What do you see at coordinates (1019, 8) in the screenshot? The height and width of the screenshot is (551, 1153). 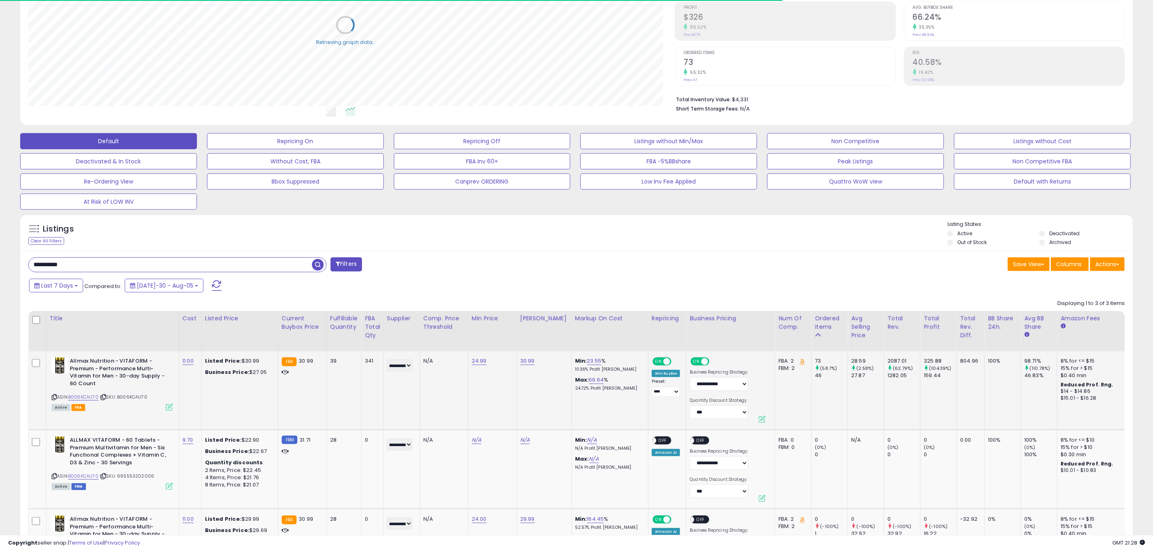 I see `span: Avg. Buybox Share` at bounding box center [1019, 8].